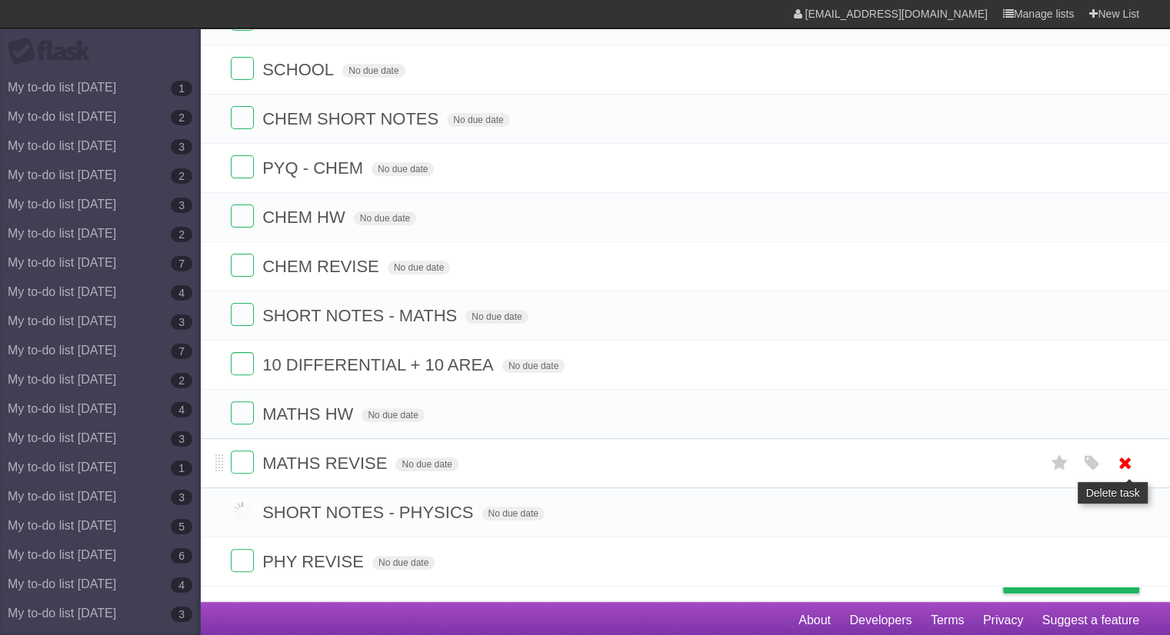  What do you see at coordinates (814, 621) in the screenshot?
I see `a: About` at bounding box center [814, 621].